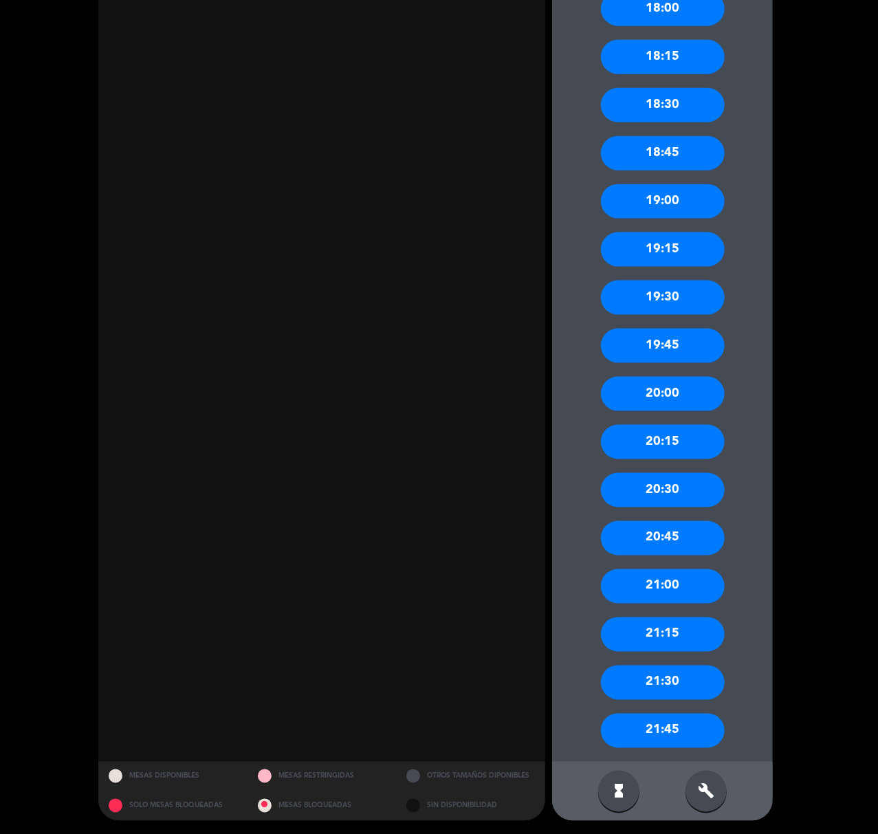 The height and width of the screenshot is (834, 878). I want to click on div: SOLO MESAS BLOQUEADAS, so click(172, 805).